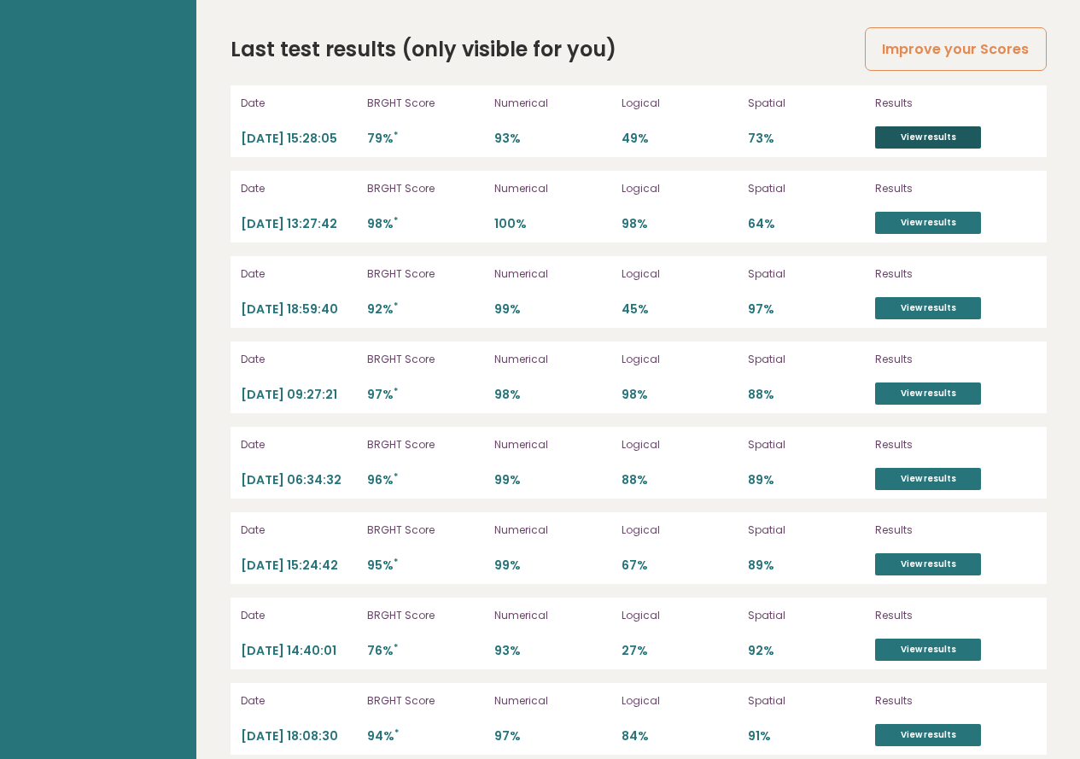 This screenshot has width=1080, height=759. What do you see at coordinates (806, 736) in the screenshot?
I see `p: 91%` at bounding box center [806, 736].